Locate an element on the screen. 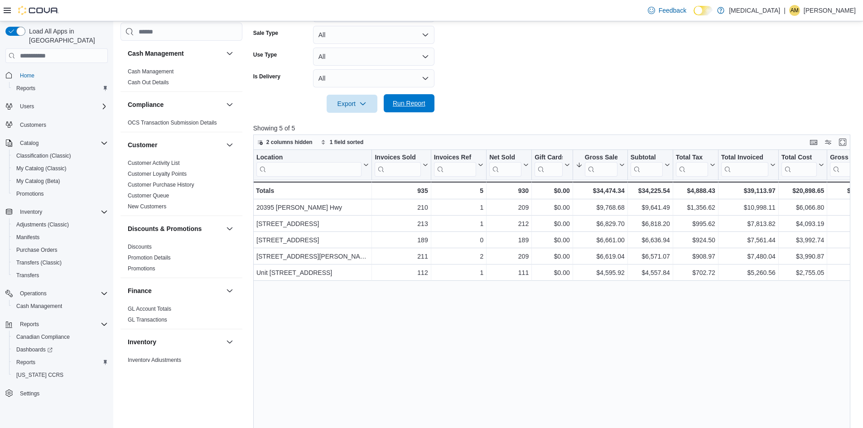 Image resolution: width=863 pixels, height=428 pixels. div: $6,619.04 is located at coordinates (600, 256).